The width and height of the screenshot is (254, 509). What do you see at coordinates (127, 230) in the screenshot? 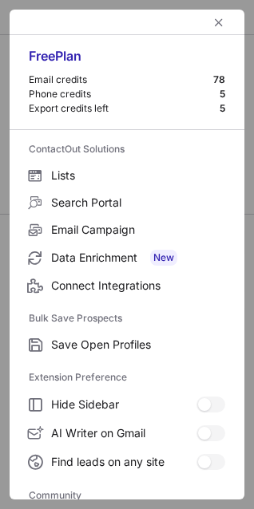
I see `label: Email Campaign` at bounding box center [127, 230].